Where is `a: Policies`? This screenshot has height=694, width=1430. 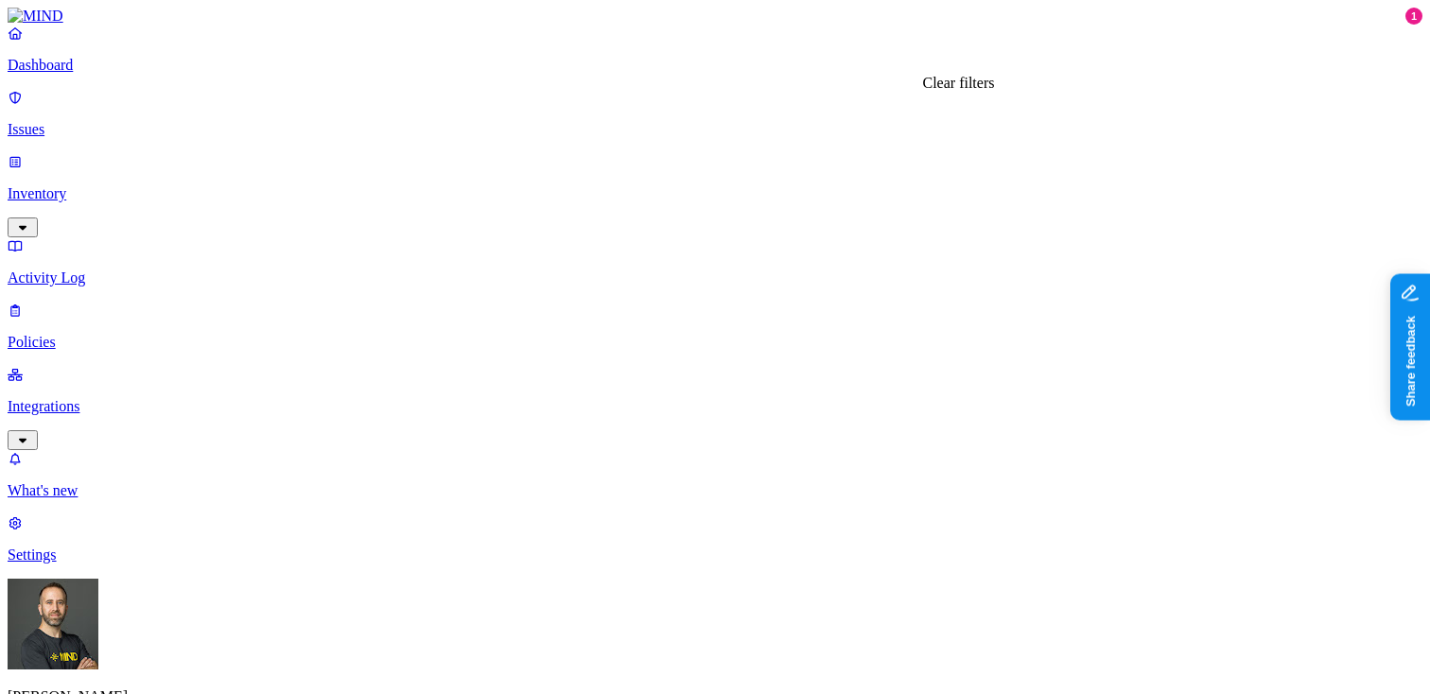
a: Policies is located at coordinates (715, 326).